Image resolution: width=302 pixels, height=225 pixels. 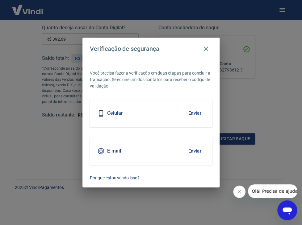 What do you see at coordinates (151, 178) in the screenshot?
I see `a: Por que estou vendo isso?` at bounding box center [151, 178].